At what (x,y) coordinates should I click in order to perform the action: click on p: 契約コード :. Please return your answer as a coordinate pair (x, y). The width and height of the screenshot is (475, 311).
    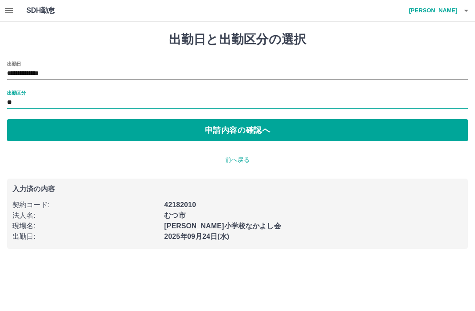
    Looking at the image, I should click on (85, 205).